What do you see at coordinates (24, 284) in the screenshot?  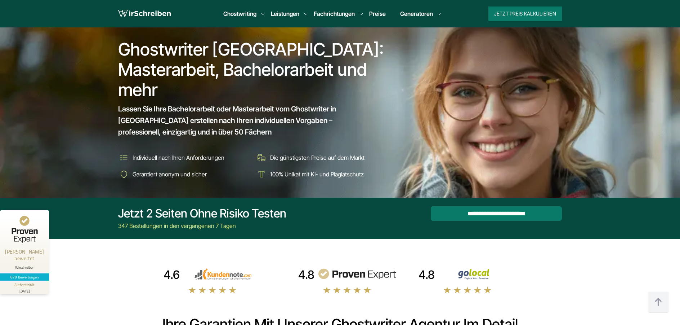 I see `div: Authentizität` at bounding box center [24, 284].